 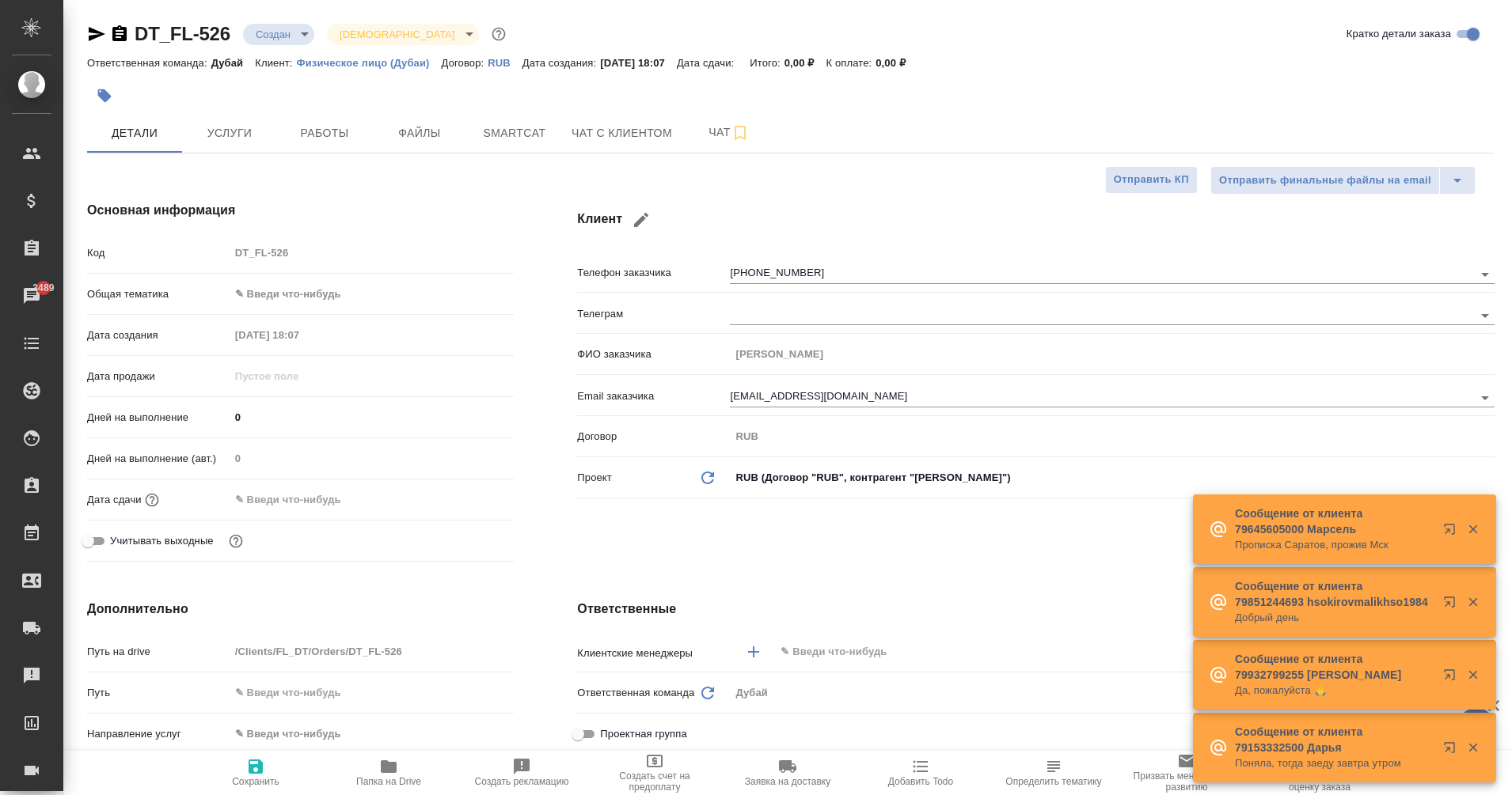 I want to click on span: Услуги, so click(x=230, y=133).